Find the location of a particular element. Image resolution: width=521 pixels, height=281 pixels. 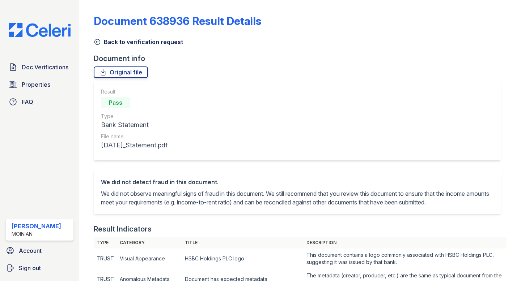

th: Type is located at coordinates (105, 243).